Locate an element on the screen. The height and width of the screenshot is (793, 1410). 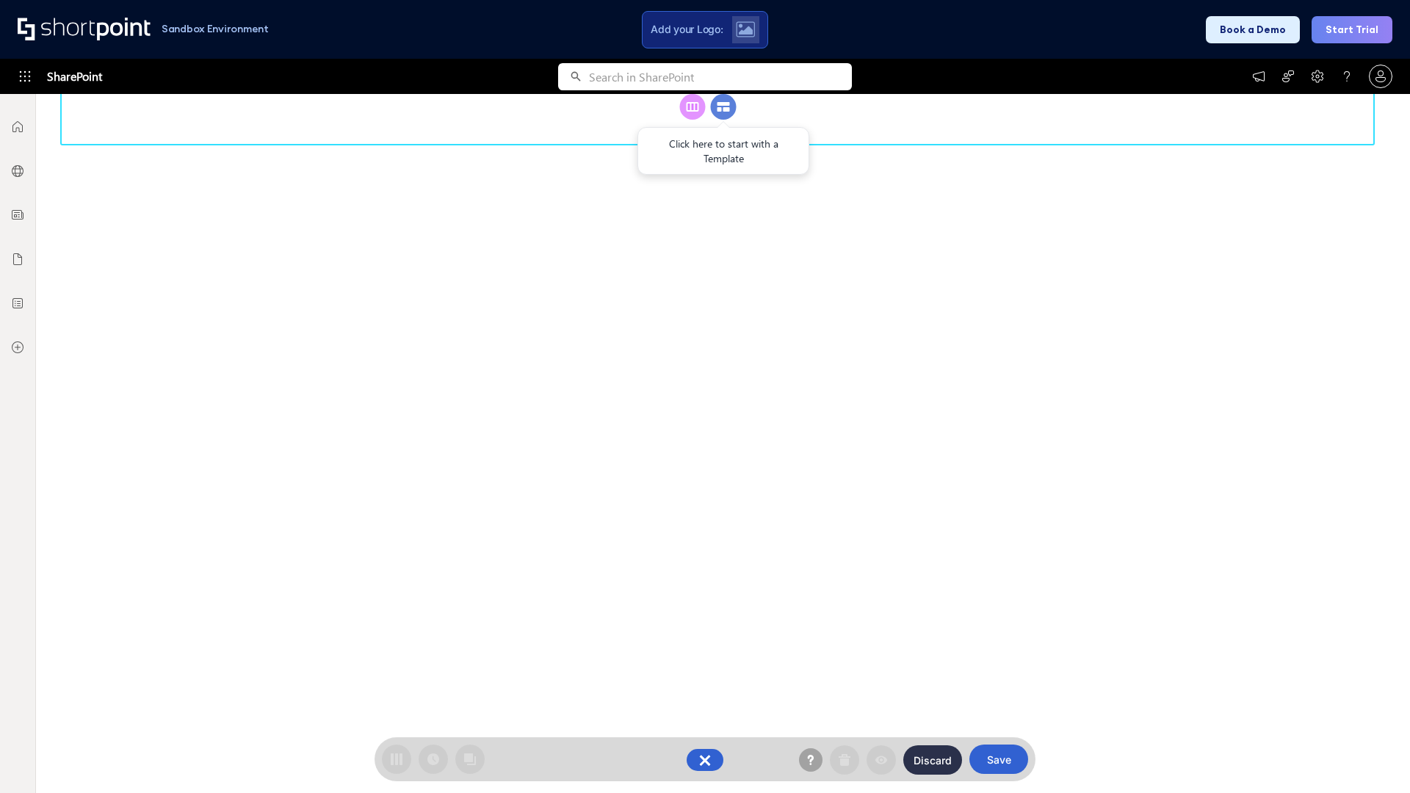
h1: Sandbox Environment is located at coordinates (215, 29).